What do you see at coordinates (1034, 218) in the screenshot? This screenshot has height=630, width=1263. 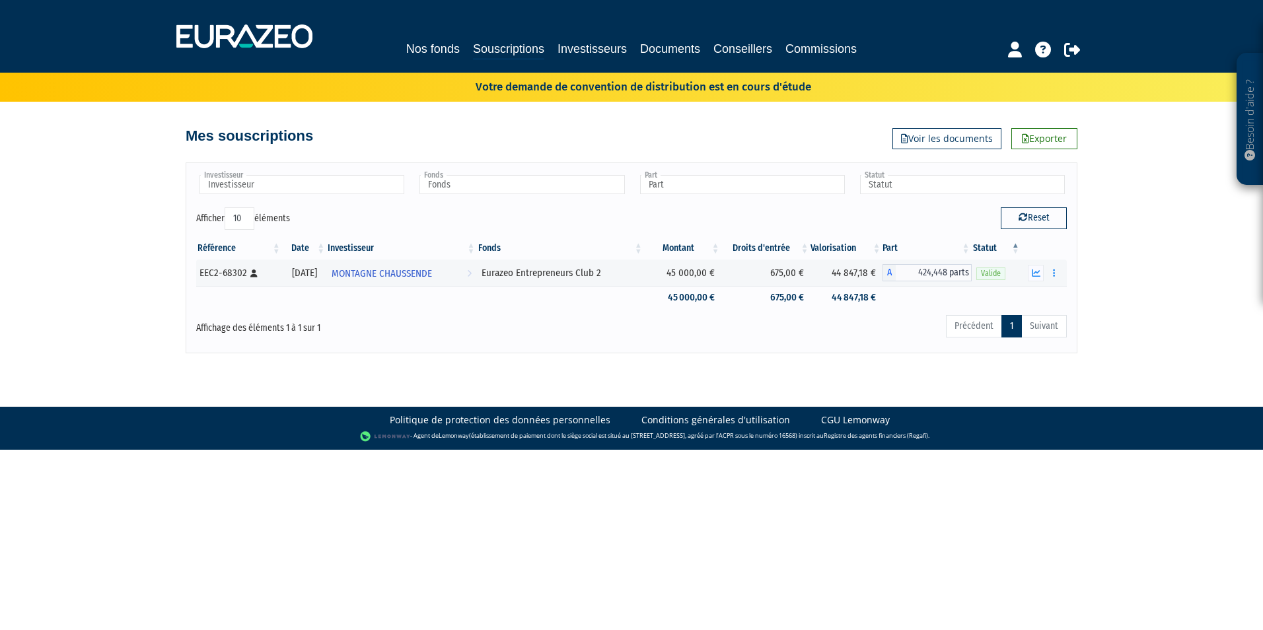 I see `button: Reset` at bounding box center [1034, 218].